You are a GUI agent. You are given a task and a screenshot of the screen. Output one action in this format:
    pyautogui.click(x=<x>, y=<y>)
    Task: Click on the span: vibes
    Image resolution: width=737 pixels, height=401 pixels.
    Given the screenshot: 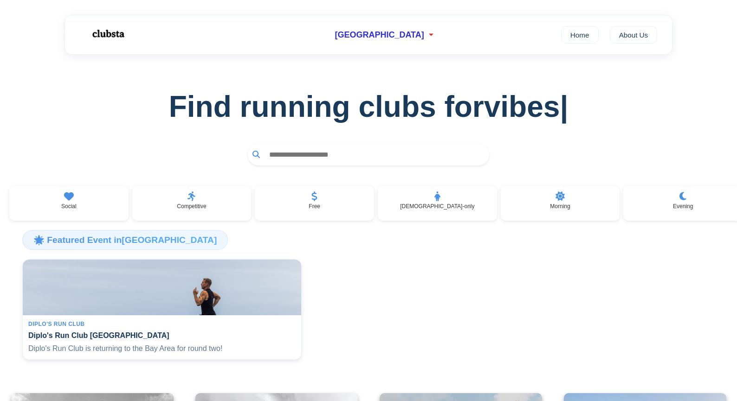 What is the action you would take?
    pyautogui.click(x=526, y=107)
    